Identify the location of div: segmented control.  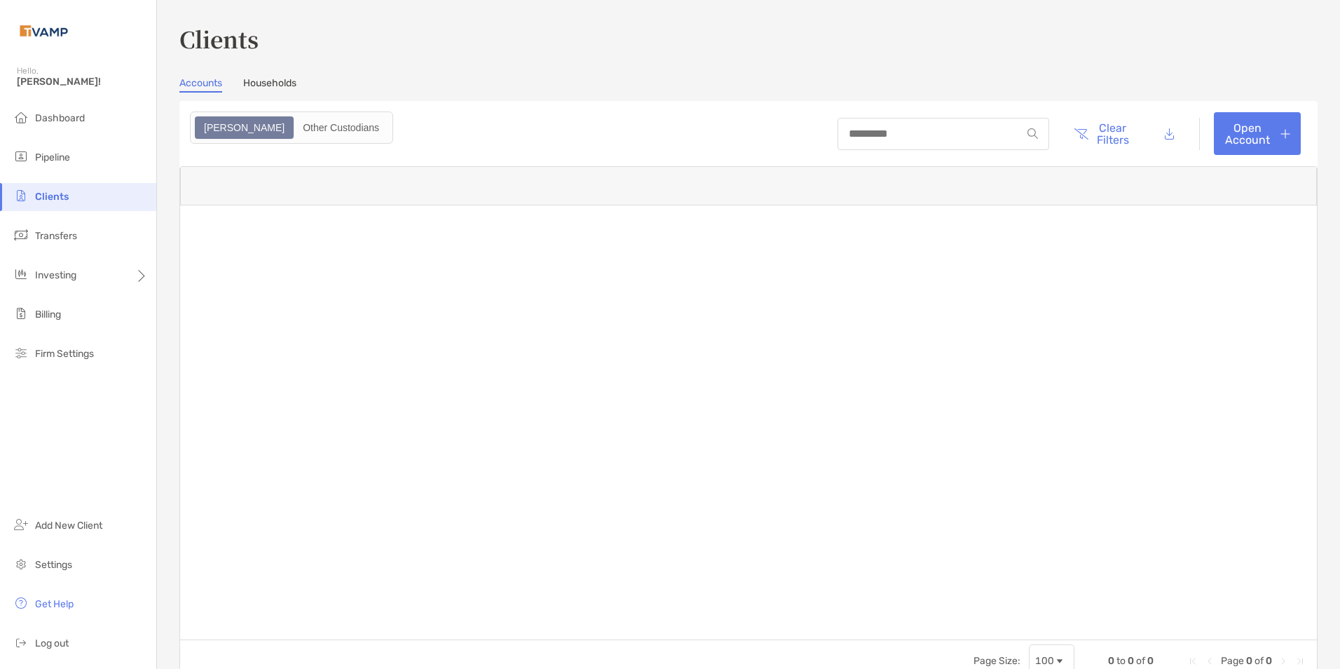
(292, 128).